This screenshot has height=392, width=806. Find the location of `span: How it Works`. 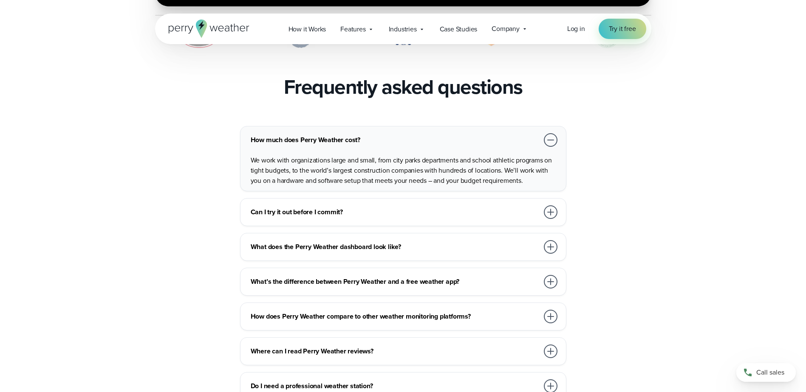

span: How it Works is located at coordinates (307, 29).